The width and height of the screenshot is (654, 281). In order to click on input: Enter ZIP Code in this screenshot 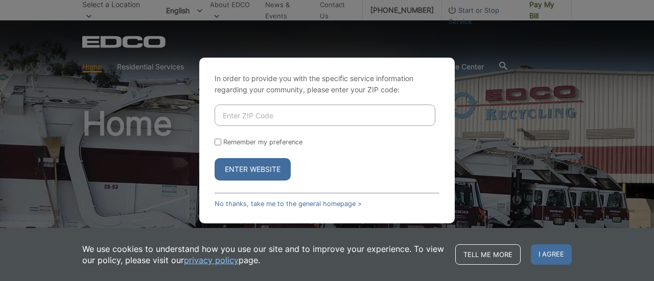, I will do `click(325, 115)`.